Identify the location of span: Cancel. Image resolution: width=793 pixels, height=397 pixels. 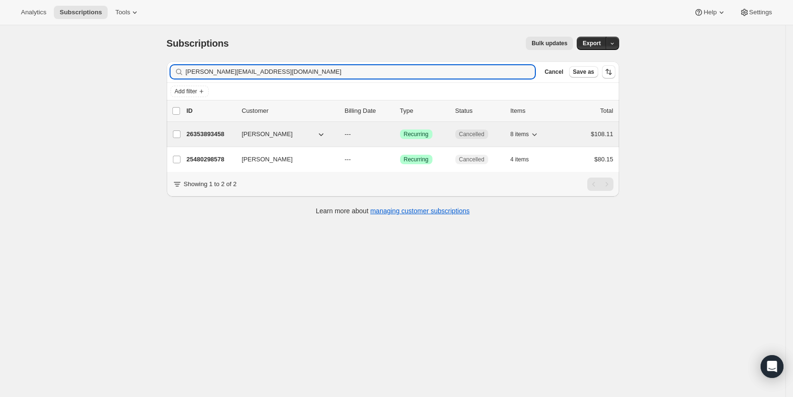
(554, 72).